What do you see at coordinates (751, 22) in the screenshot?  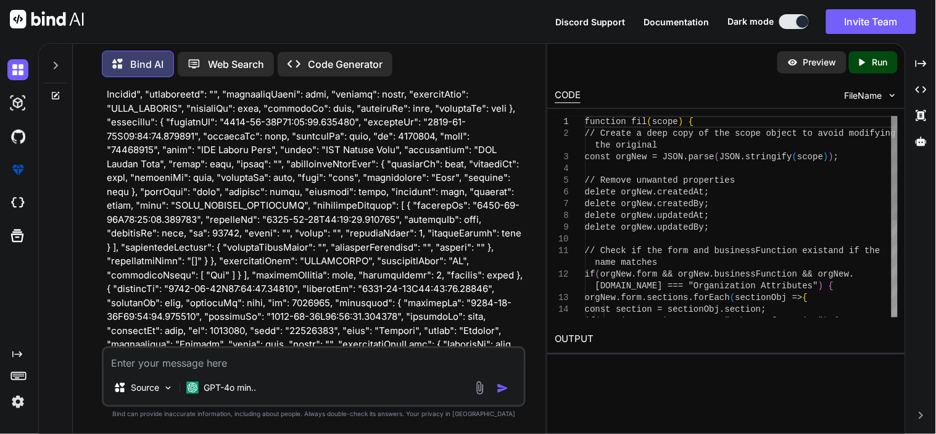 I see `span: Dark mode` at bounding box center [751, 22].